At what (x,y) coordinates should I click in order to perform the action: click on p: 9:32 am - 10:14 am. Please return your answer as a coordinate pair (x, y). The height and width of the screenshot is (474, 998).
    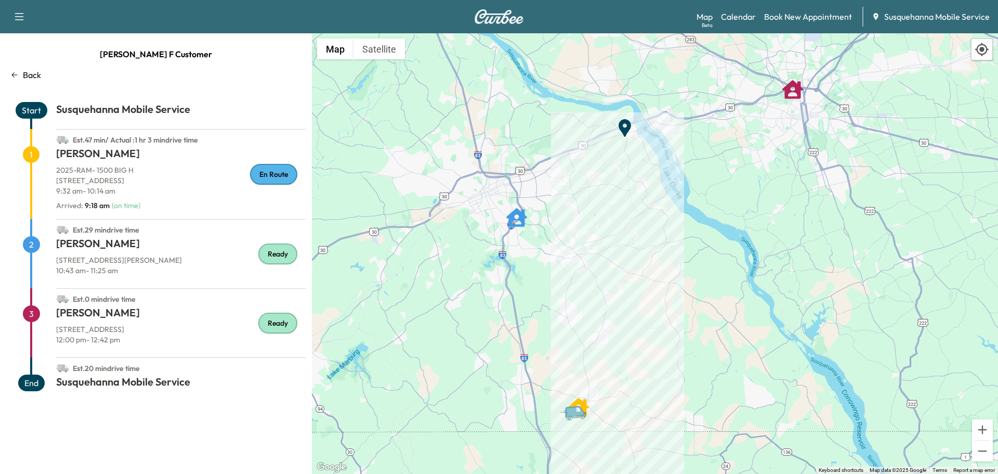
    Looking at the image, I should click on (181, 191).